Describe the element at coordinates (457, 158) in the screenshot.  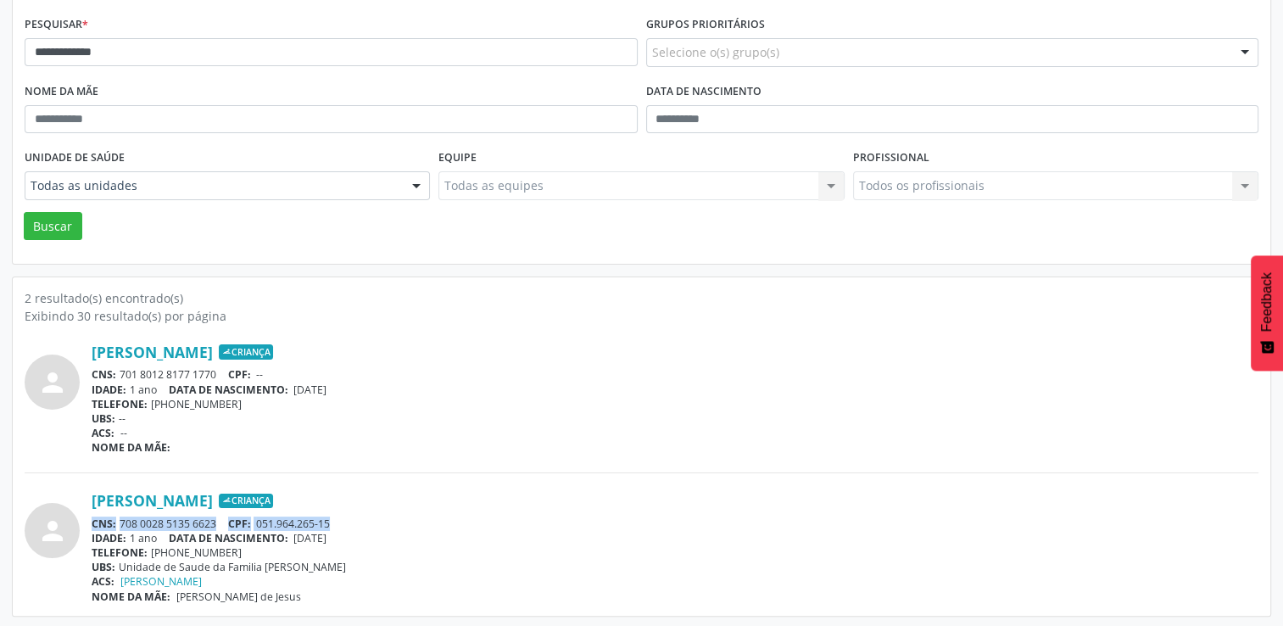
I see `label: Equipe` at that location.